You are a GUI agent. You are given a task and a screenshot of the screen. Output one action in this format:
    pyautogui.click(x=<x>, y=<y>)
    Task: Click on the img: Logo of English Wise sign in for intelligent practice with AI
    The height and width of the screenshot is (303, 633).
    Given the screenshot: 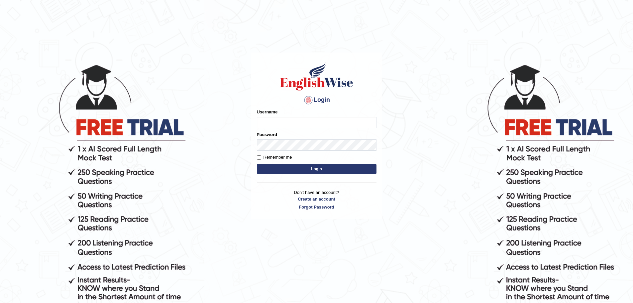 What is the action you would take?
    pyautogui.click(x=317, y=76)
    